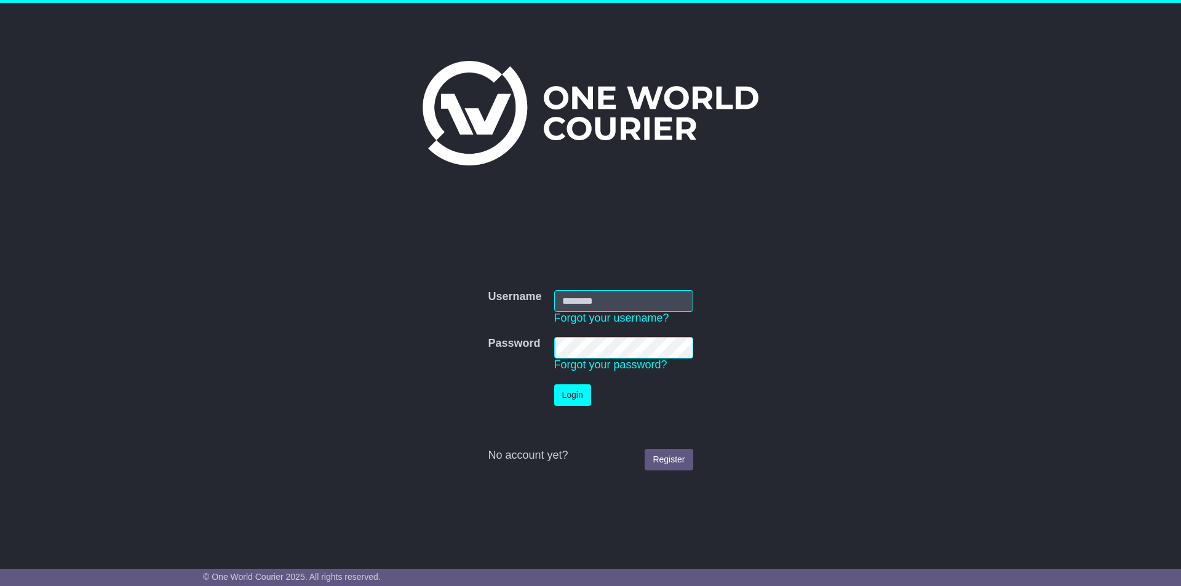 Image resolution: width=1181 pixels, height=586 pixels. I want to click on span: © One World Courier 2025. All rights reserved., so click(291, 577).